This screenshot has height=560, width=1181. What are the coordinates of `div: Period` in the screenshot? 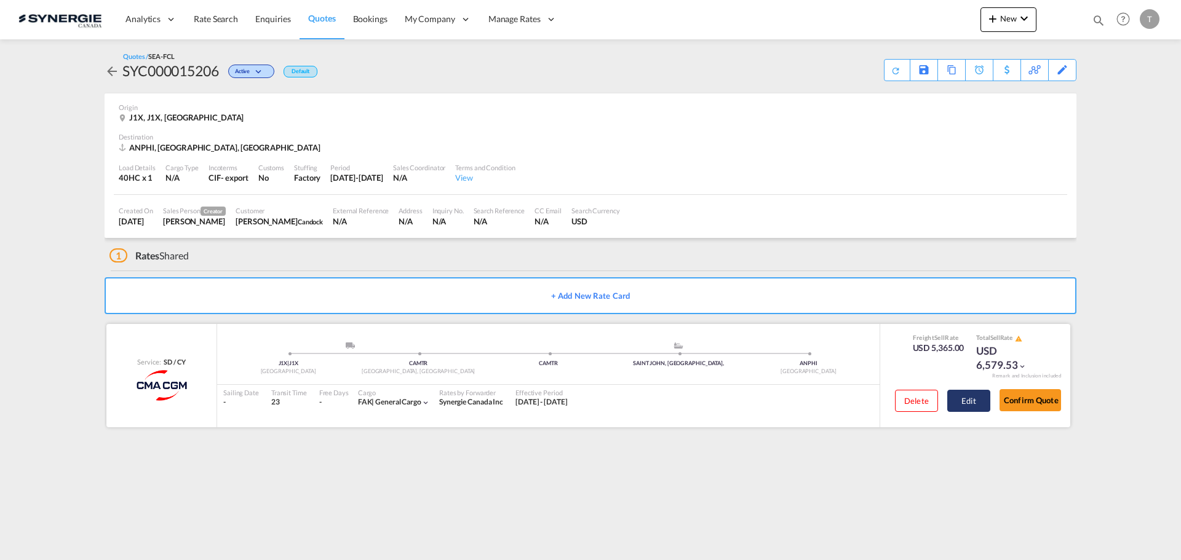 It's located at (357, 167).